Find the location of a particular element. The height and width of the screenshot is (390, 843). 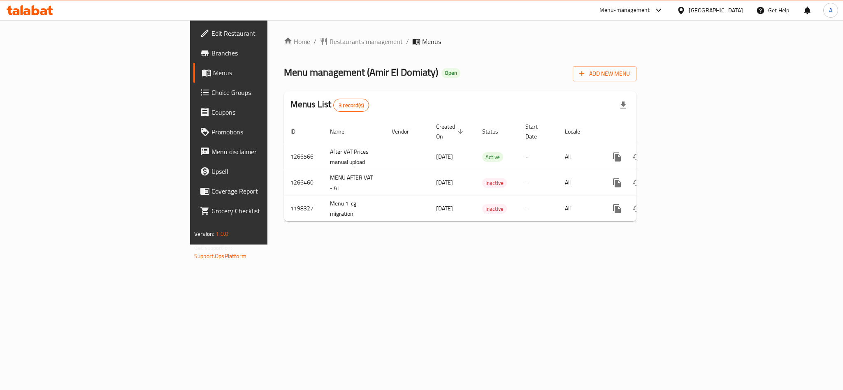

a: Menus is located at coordinates (262, 73).